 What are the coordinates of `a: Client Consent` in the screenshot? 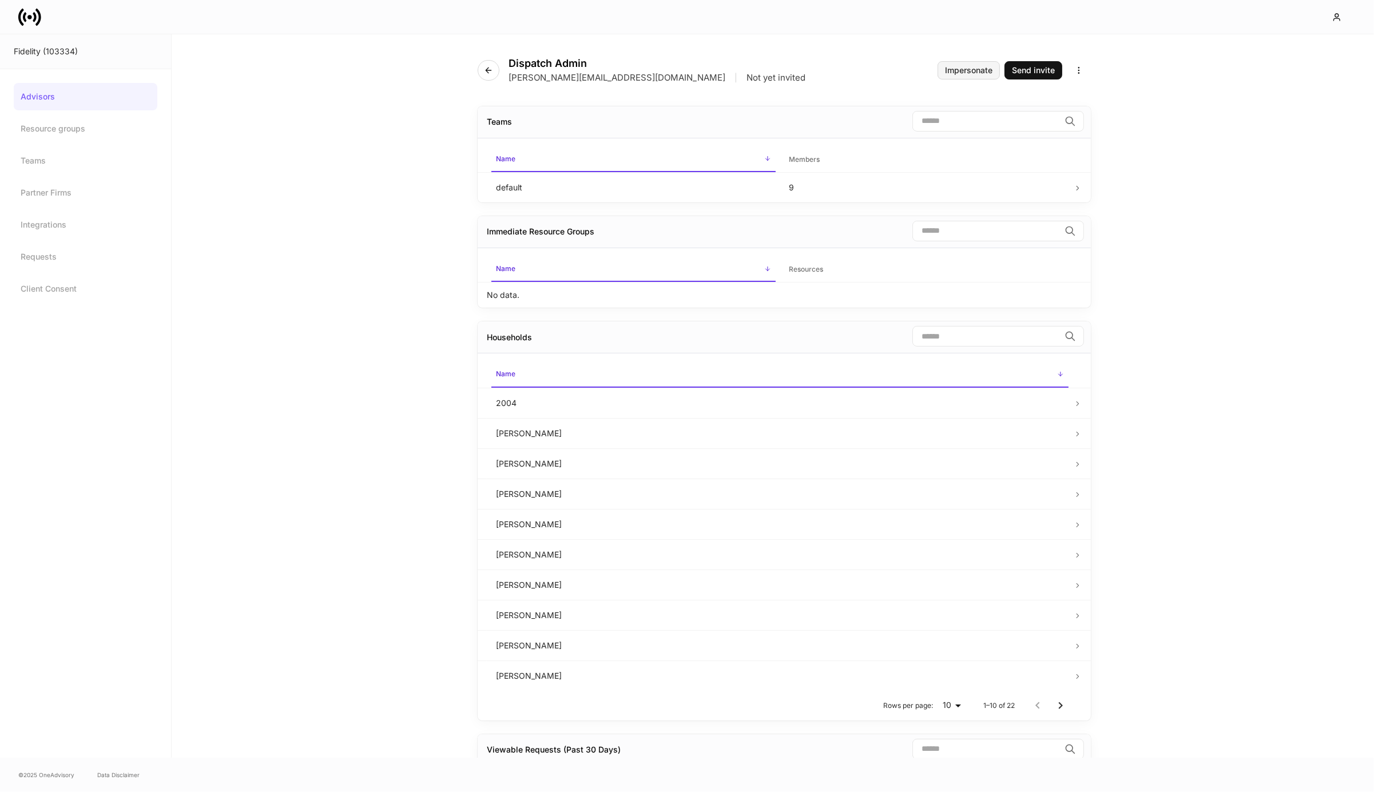 It's located at (85, 289).